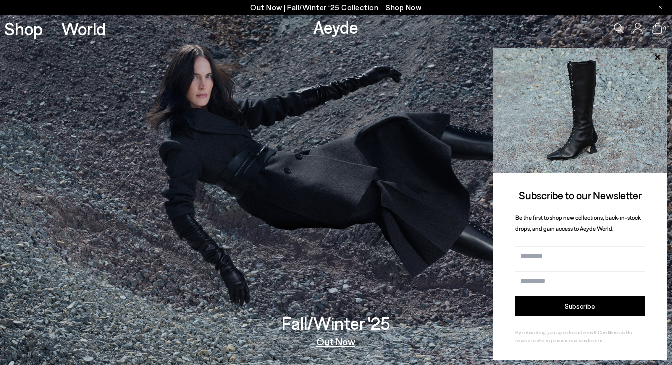 The height and width of the screenshot is (365, 672). Describe the element at coordinates (580, 306) in the screenshot. I see `button: Subscribe` at that location.